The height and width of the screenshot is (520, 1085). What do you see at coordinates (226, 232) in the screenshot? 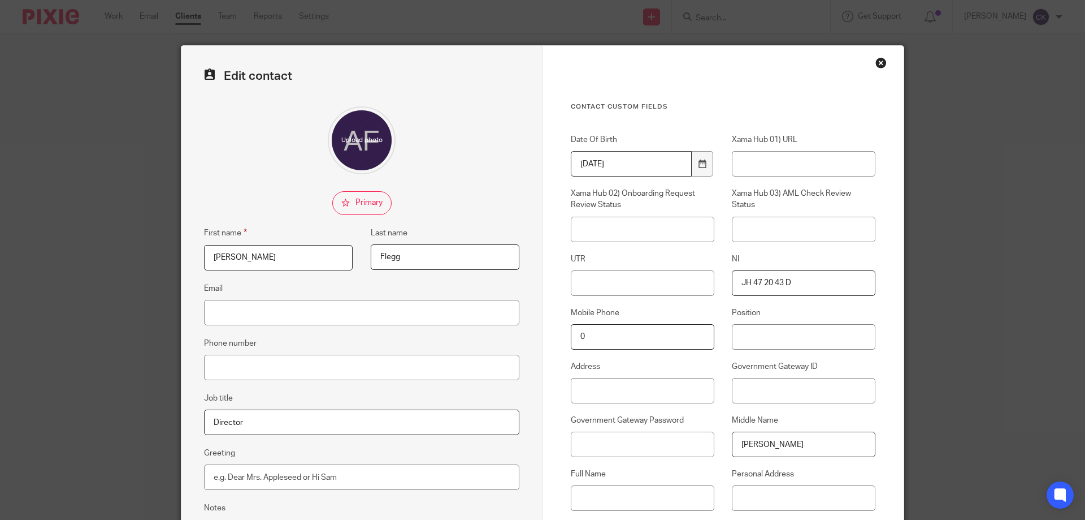
I see `label: First name` at bounding box center [226, 232].